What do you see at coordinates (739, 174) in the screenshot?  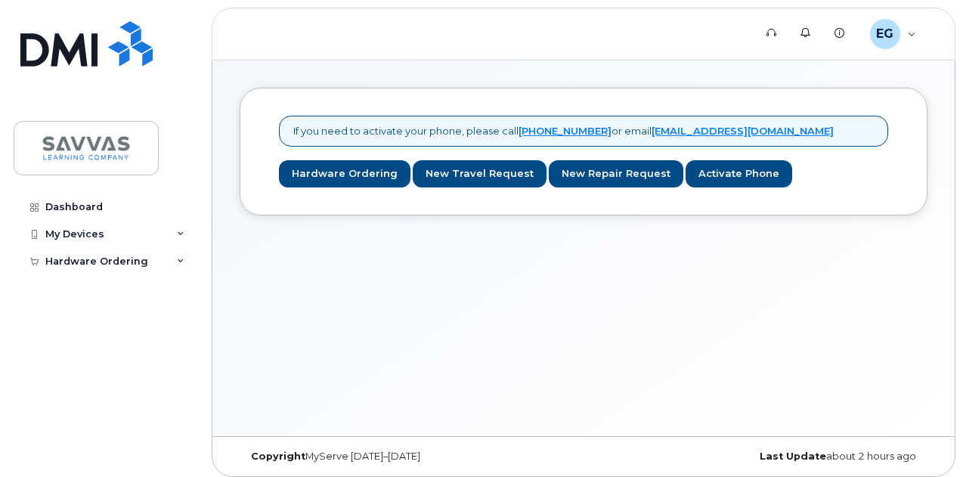 I see `a: Activate Phone` at bounding box center [739, 174].